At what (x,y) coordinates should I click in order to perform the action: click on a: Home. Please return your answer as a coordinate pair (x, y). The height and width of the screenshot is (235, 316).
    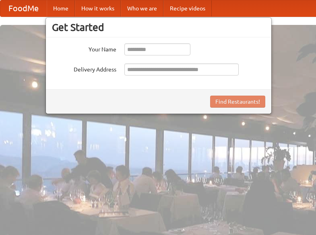
    Looking at the image, I should click on (61, 8).